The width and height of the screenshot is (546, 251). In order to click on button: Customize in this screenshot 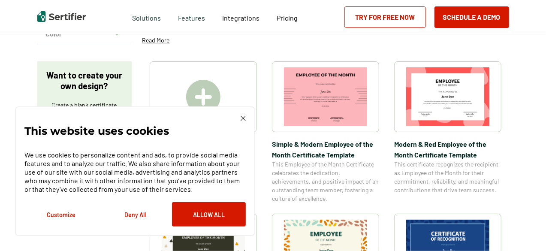, I will do `click(61, 214)`.